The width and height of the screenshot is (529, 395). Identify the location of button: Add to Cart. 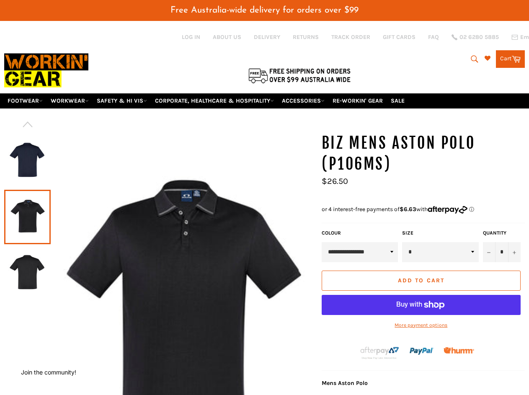
(421, 280).